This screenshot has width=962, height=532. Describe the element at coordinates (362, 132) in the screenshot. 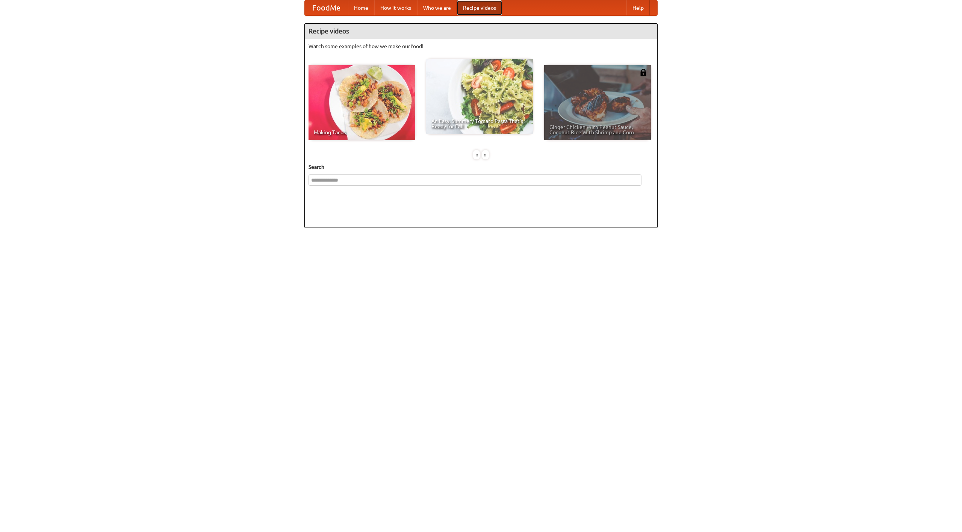

I see `span: Making Tacos` at that location.